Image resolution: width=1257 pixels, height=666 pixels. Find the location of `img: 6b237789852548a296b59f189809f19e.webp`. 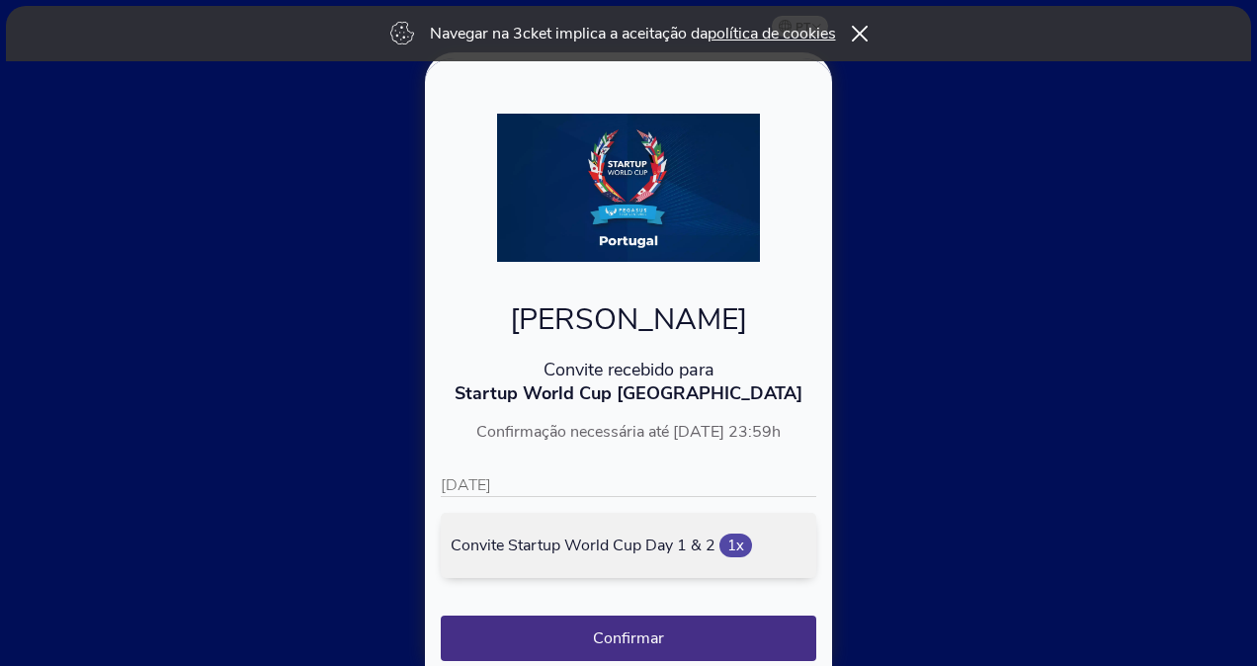

img: 6b237789852548a296b59f189809f19e.webp is located at coordinates (629, 188).